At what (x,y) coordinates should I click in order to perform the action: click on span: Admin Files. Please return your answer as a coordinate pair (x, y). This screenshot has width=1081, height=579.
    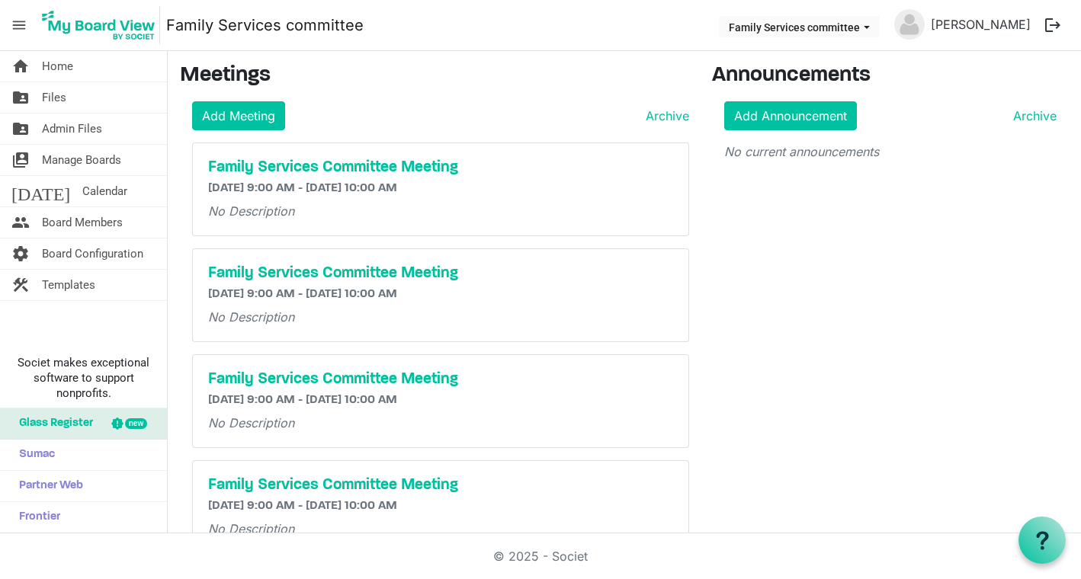
    Looking at the image, I should click on (72, 129).